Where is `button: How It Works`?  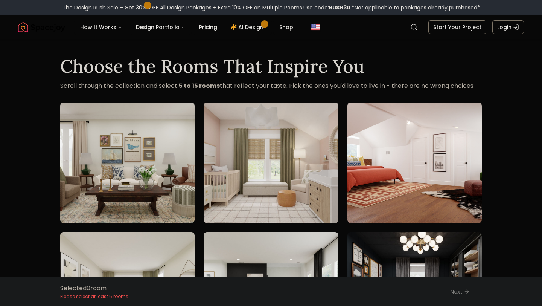 button: How It Works is located at coordinates (101, 27).